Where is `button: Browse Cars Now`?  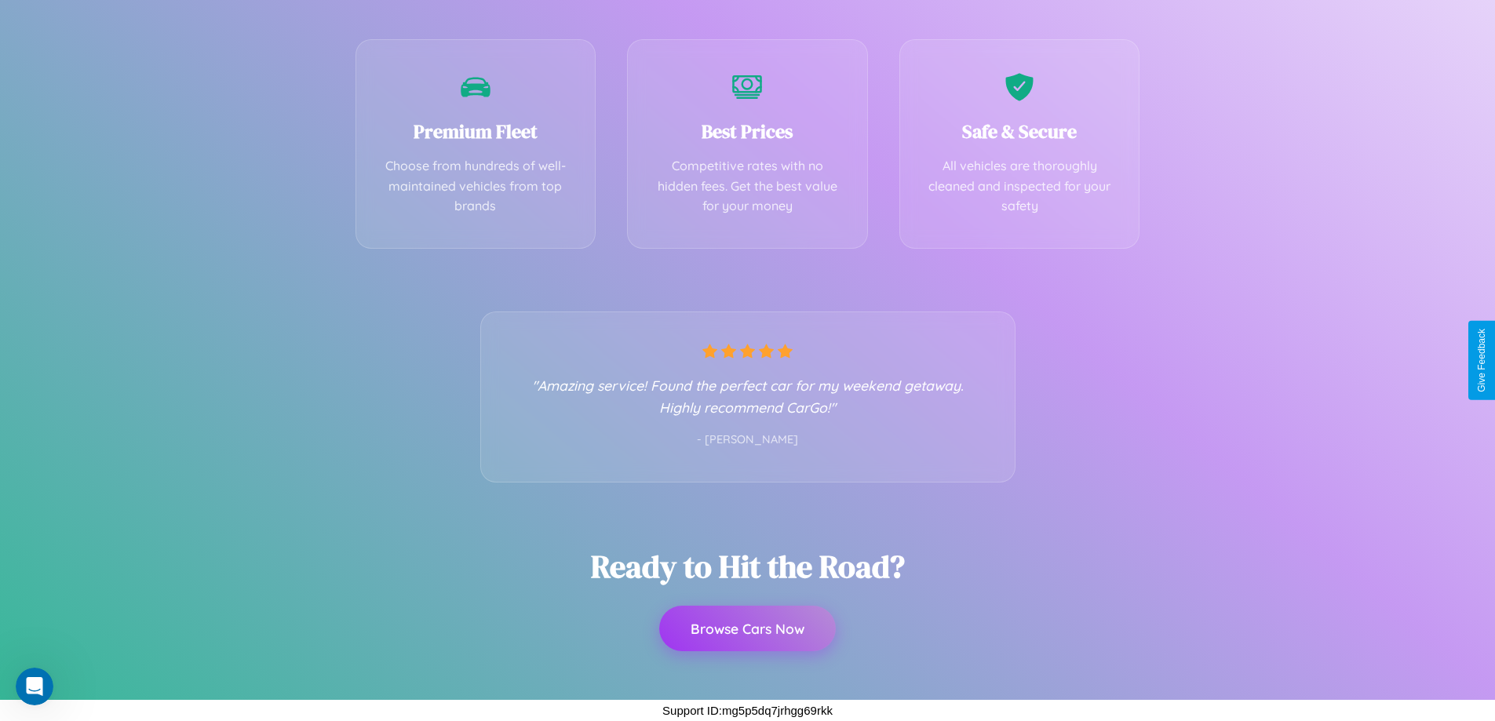 button: Browse Cars Now is located at coordinates (747, 629).